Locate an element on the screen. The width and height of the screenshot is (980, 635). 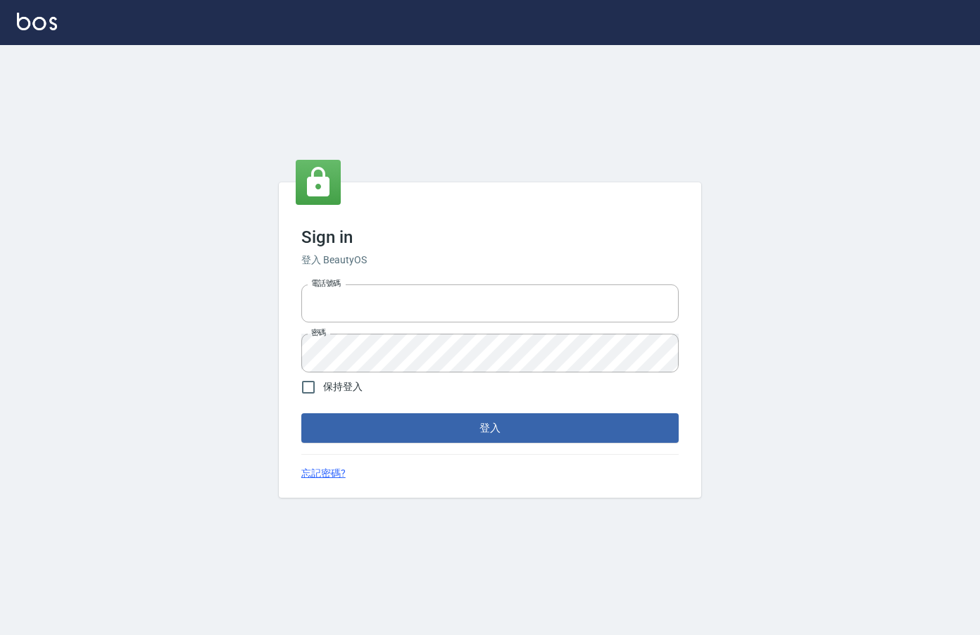
label: 密碼 is located at coordinates (318, 332).